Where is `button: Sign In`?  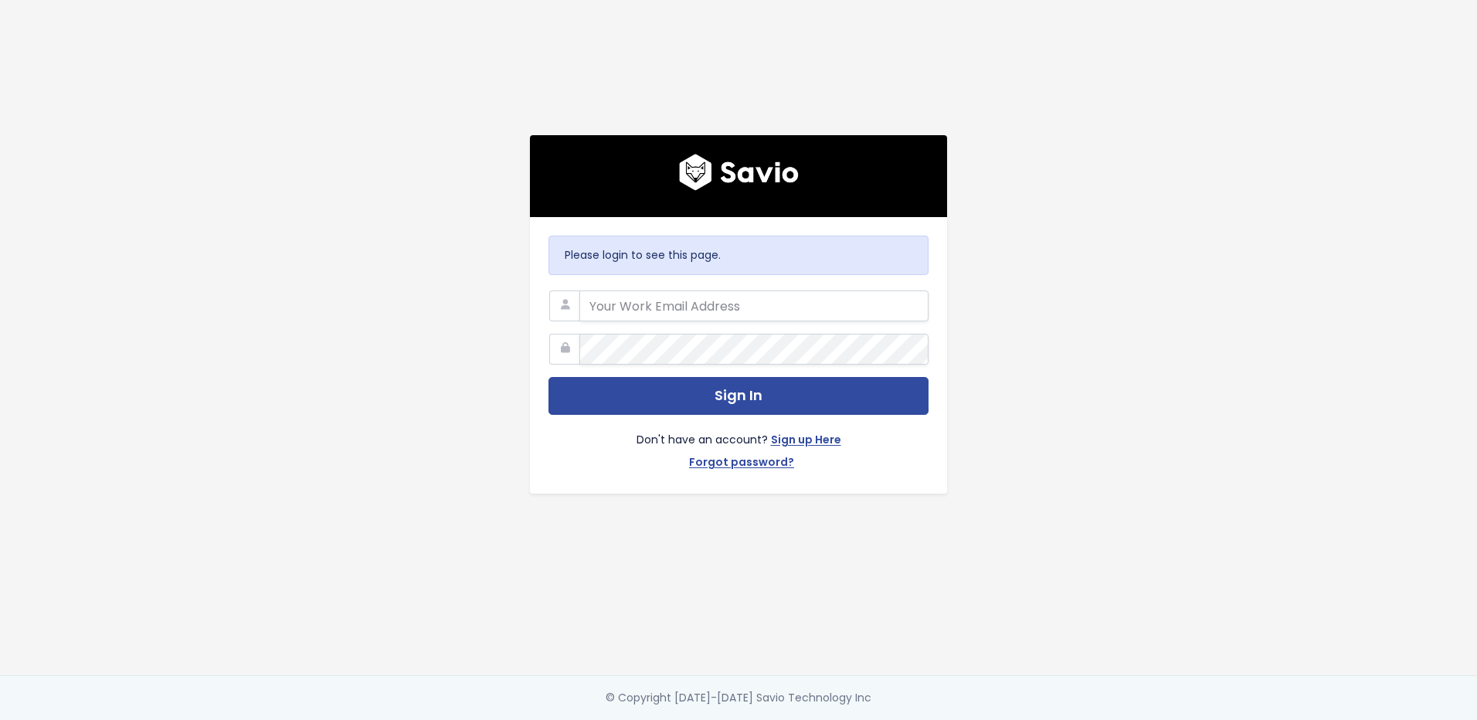 button: Sign In is located at coordinates (738, 395).